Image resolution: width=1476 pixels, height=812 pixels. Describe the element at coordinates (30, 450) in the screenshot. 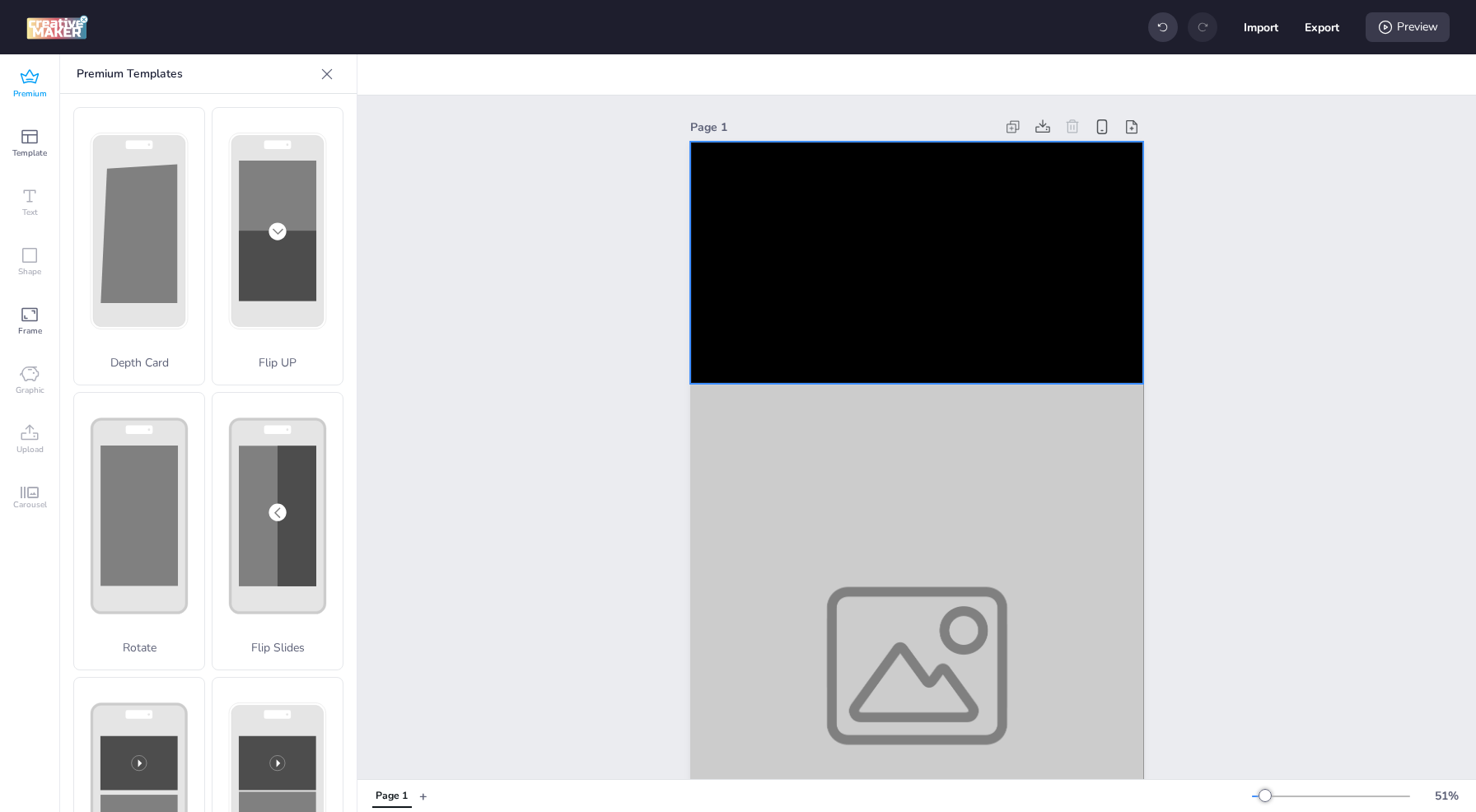

I see `span: Upload` at that location.